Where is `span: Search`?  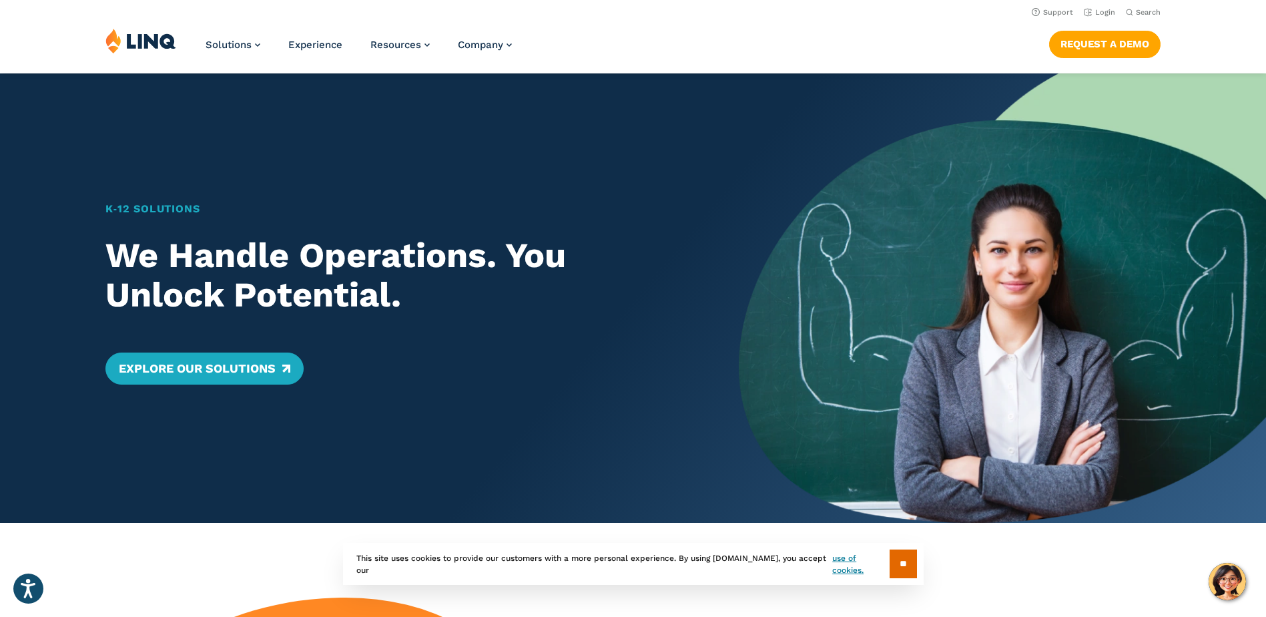 span: Search is located at coordinates (1148, 12).